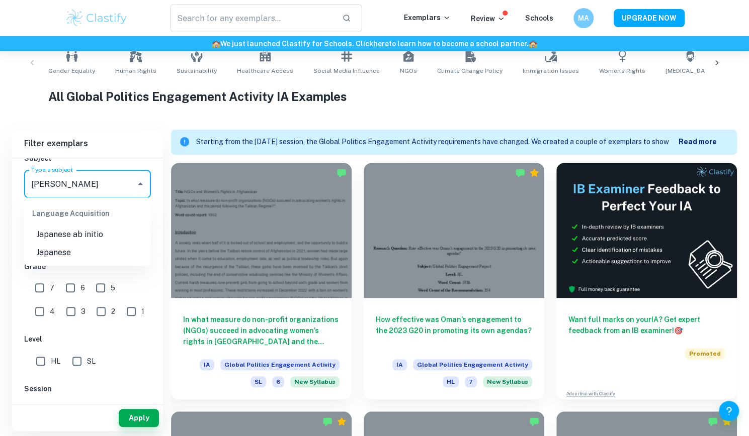 The height and width of the screenshot is (436, 749). Describe the element at coordinates (136, 71) in the screenshot. I see `span: Human Rights` at that location.